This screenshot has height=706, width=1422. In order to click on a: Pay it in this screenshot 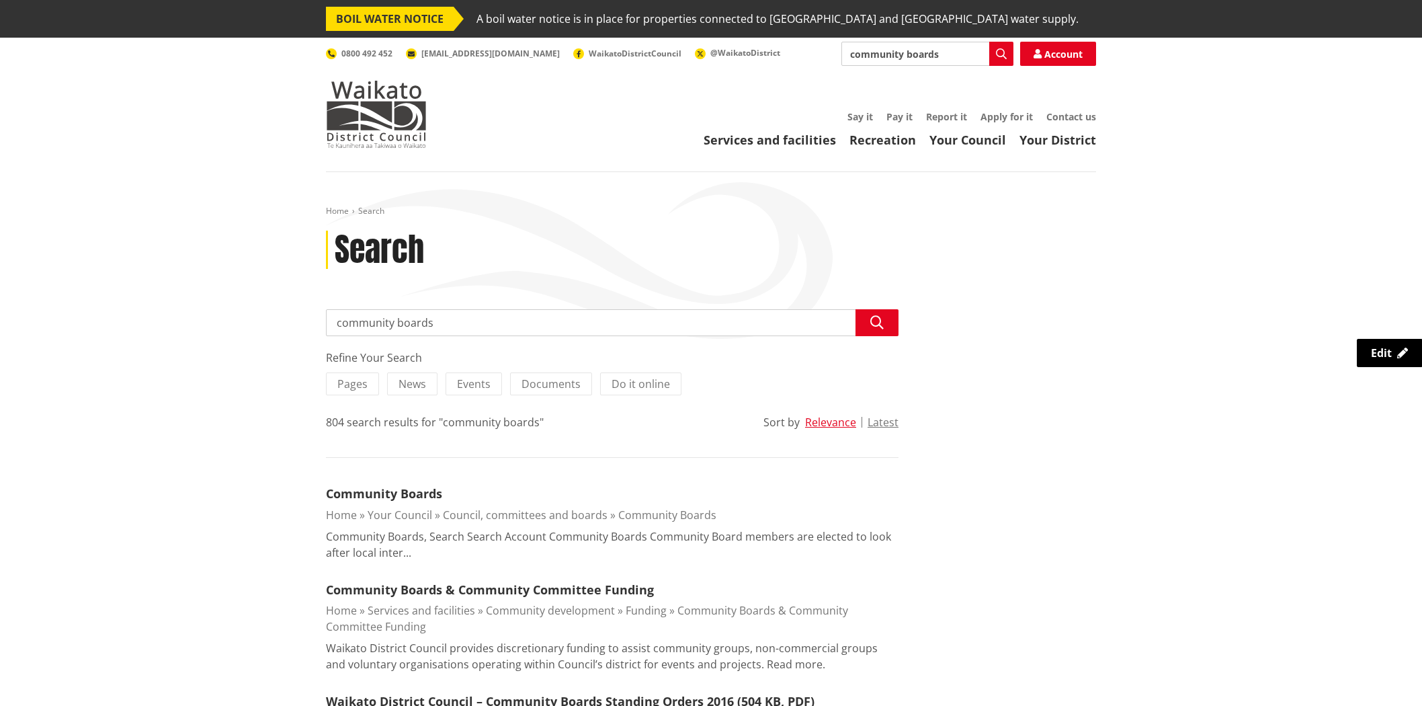, I will do `click(899, 116)`.